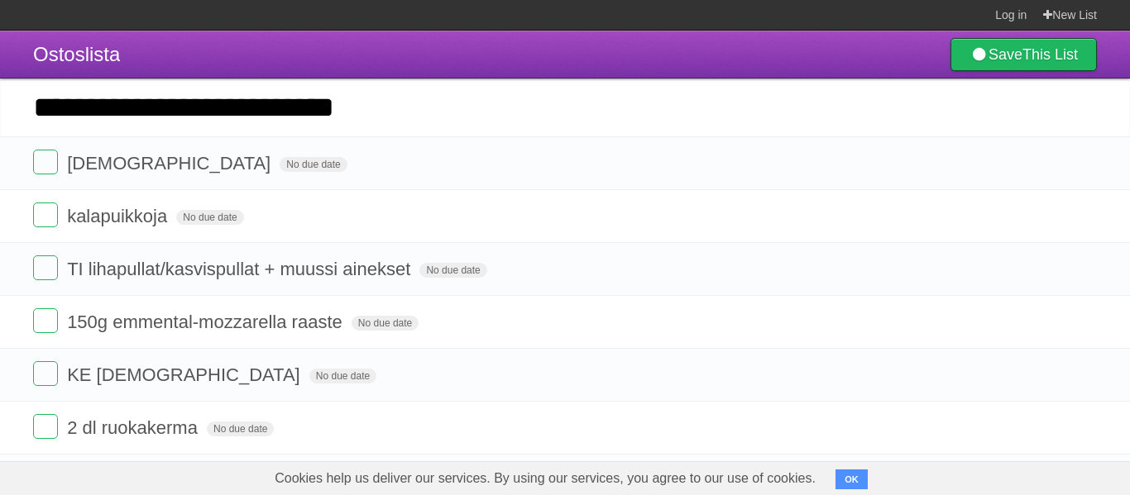 The height and width of the screenshot is (495, 1130). I want to click on button: OK, so click(851, 480).